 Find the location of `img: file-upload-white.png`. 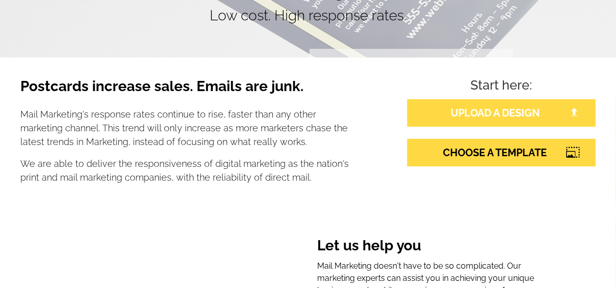

img: file-upload-white.png is located at coordinates (574, 112).